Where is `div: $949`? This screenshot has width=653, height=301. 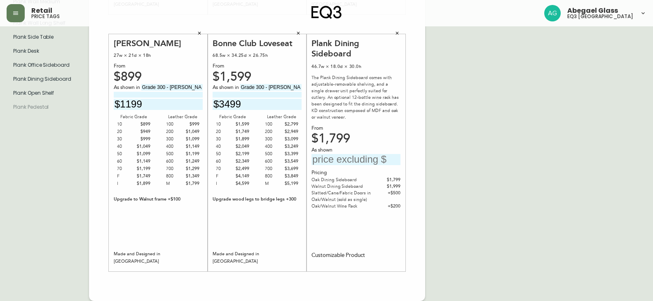
div: $949 is located at coordinates (142, 132).